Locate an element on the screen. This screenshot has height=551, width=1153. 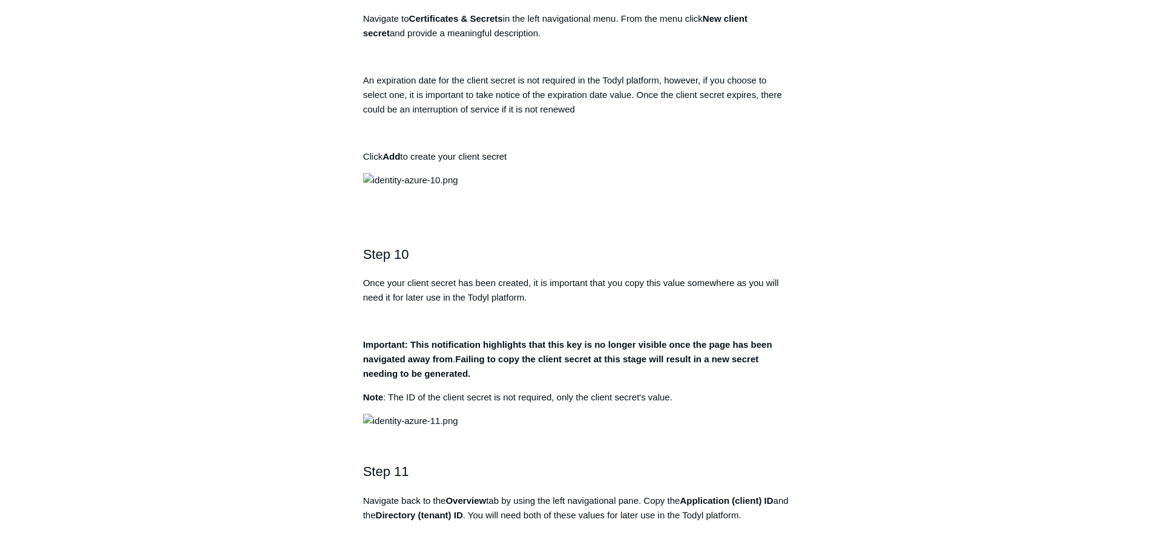
strong: Certificates & Secrets is located at coordinates (456, 18).